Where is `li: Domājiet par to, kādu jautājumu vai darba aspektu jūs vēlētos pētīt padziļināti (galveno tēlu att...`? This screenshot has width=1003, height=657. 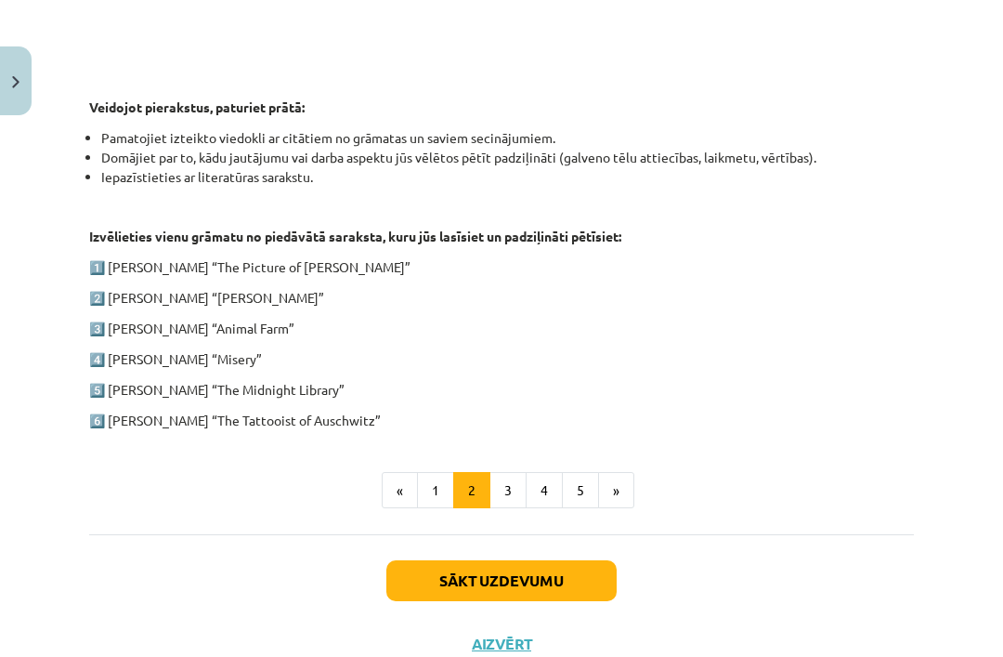 li: Domājiet par to, kādu jautājumu vai darba aspektu jūs vēlētos pētīt padziļināti (galveno tēlu att... is located at coordinates (507, 157).